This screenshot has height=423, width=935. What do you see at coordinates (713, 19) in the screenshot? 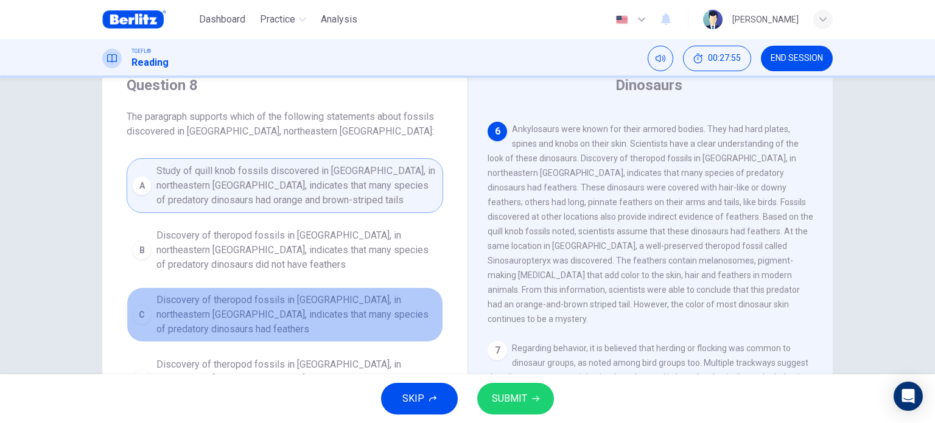
I see `img: Profile picture` at bounding box center [713, 19].